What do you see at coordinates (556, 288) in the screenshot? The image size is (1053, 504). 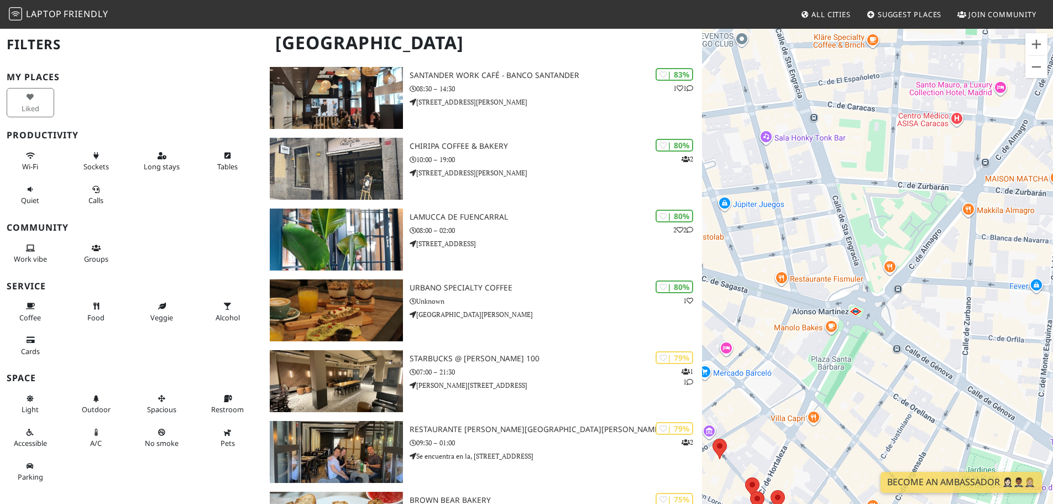 I see `h3: Urbano Specialty Coffee` at bounding box center [556, 288].